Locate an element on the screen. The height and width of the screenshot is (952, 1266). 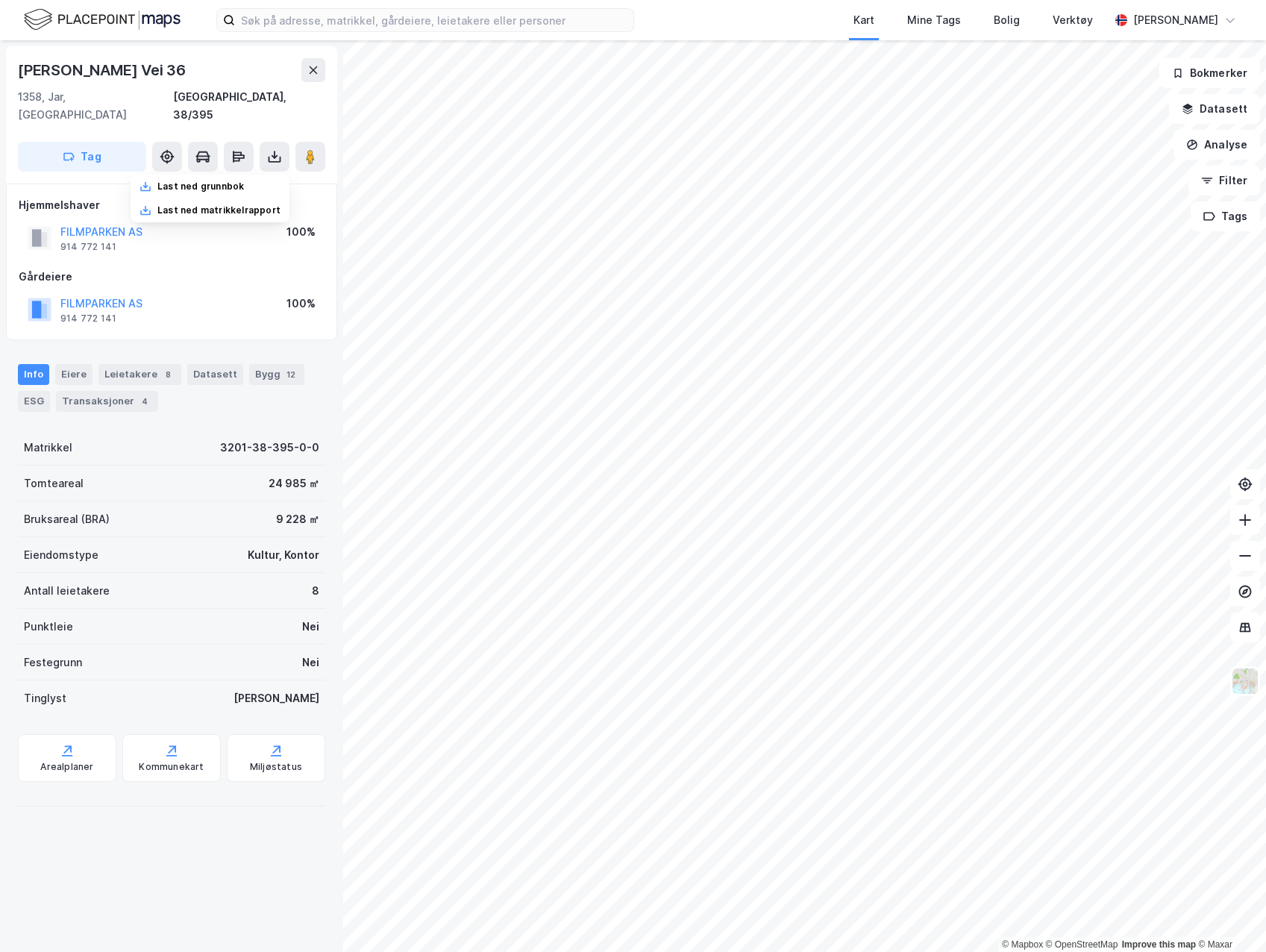
div: Punktleie is located at coordinates (48, 626).